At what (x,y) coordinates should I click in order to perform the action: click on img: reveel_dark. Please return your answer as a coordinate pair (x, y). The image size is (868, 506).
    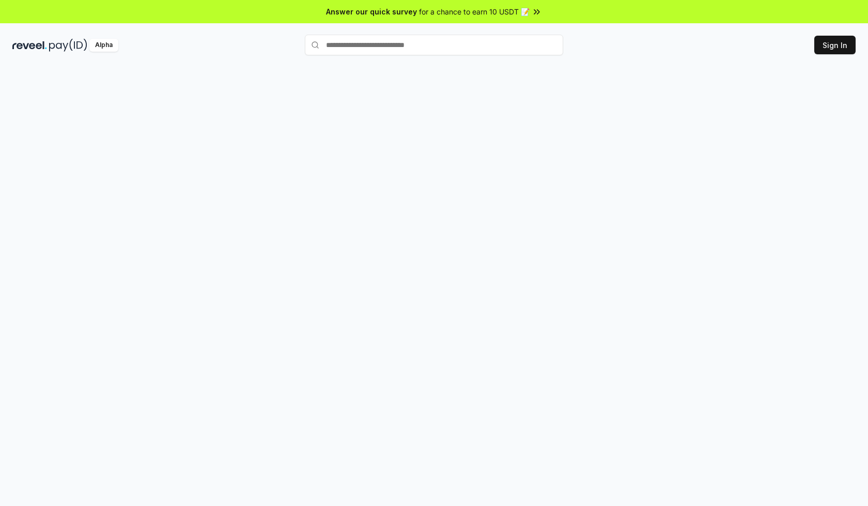
    Looking at the image, I should click on (29, 45).